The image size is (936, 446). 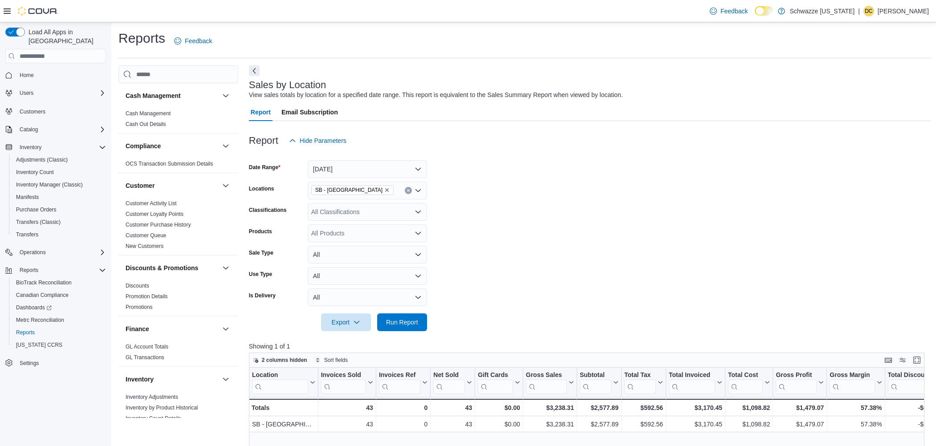 What do you see at coordinates (346, 323) in the screenshot?
I see `button: Export` at bounding box center [346, 323].